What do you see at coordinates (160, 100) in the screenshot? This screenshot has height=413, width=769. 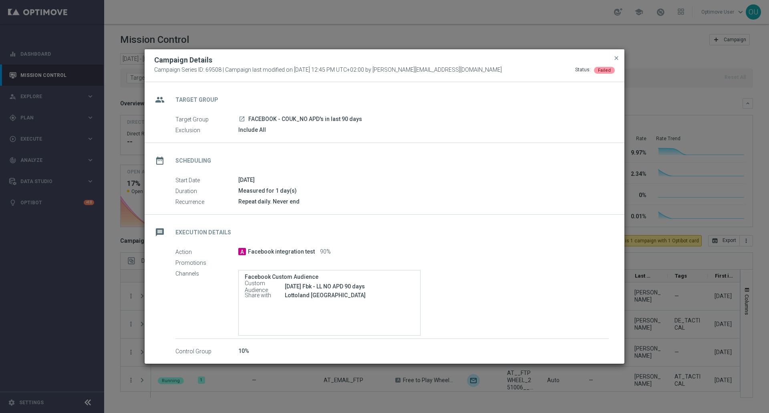 I see `i: group` at bounding box center [160, 100].